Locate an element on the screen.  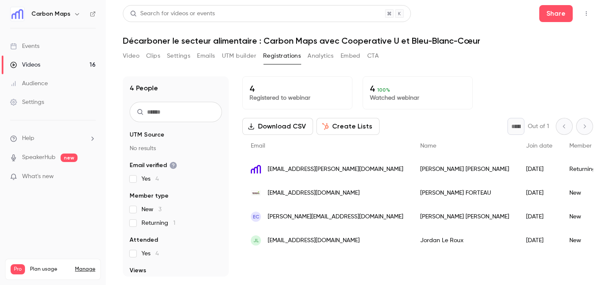
span: Attended is located at coordinates (144, 240).